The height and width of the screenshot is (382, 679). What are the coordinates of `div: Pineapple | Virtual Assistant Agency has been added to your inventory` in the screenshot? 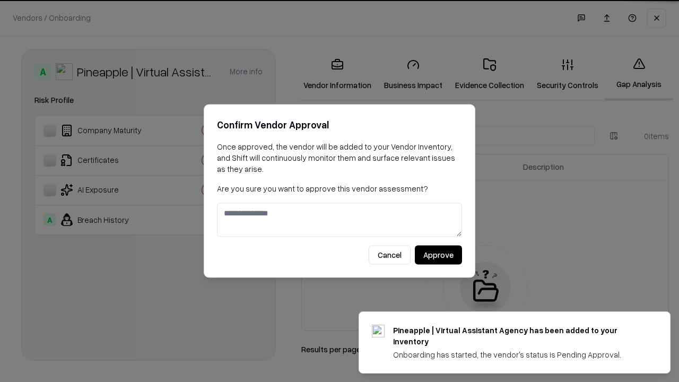 It's located at (519, 336).